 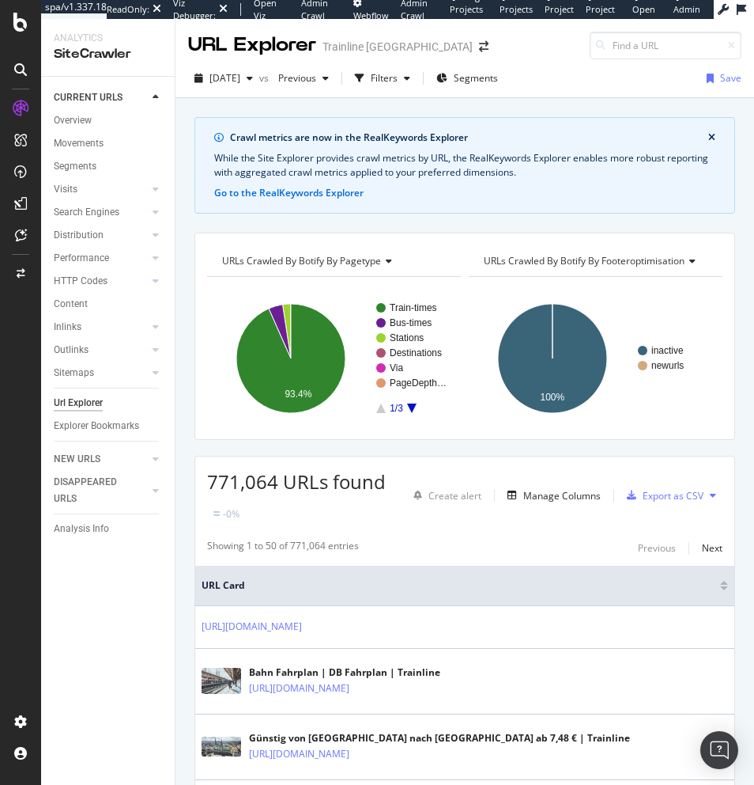 What do you see at coordinates (559, 15) in the screenshot?
I see `span: Project Page` at bounding box center [559, 15].